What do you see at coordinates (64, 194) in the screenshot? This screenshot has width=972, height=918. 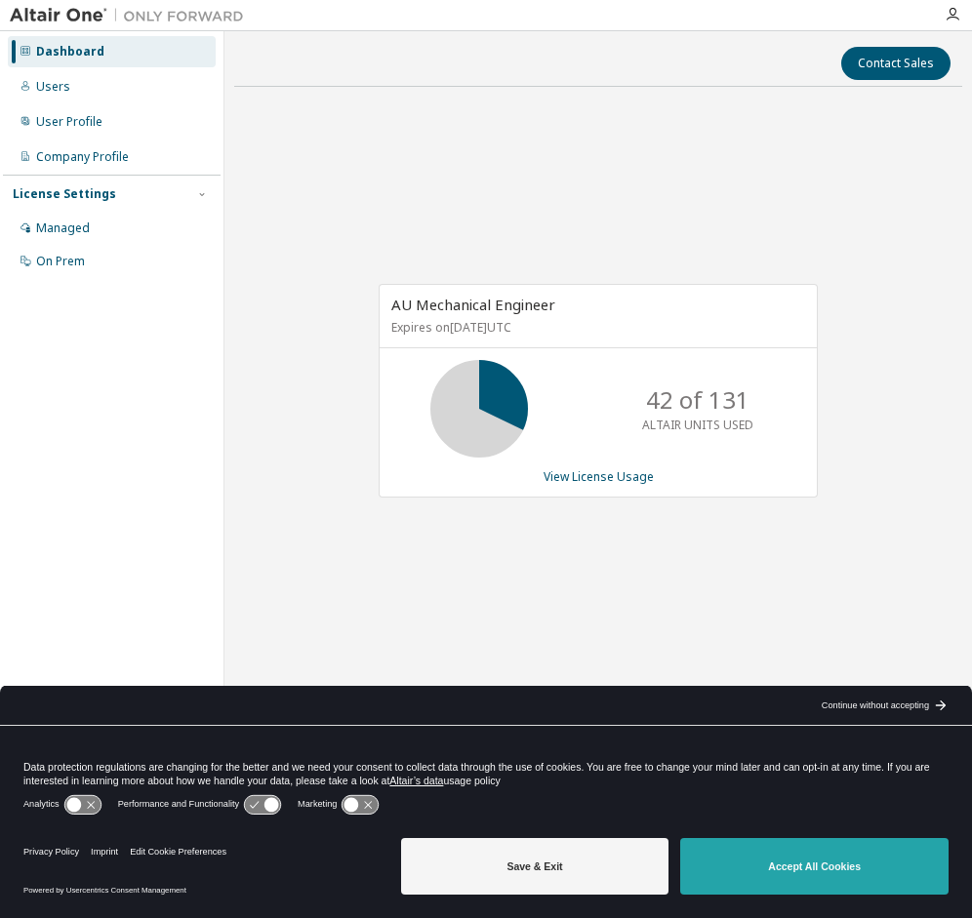 I see `div: License Settings` at bounding box center [64, 194].